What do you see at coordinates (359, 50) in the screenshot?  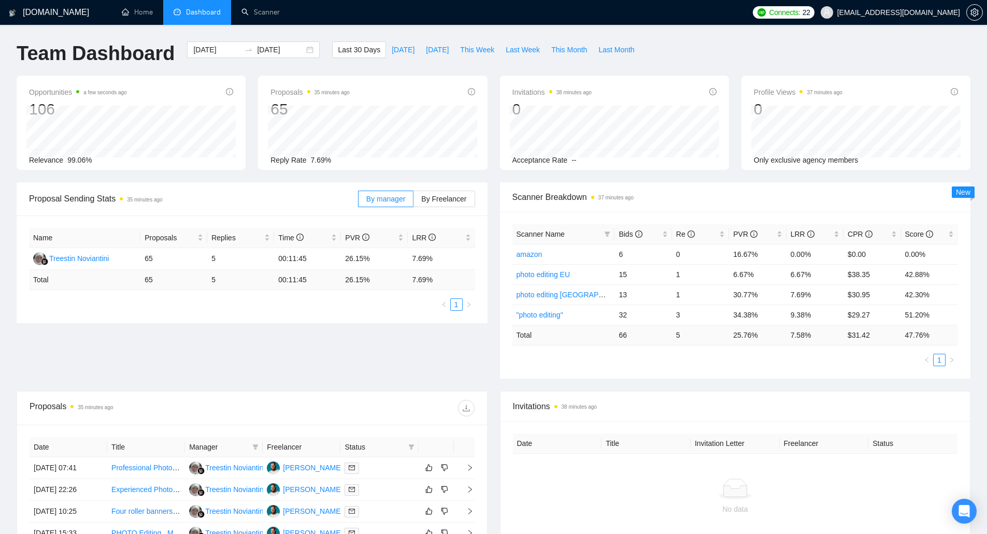 I see `button: Last 30 Days` at bounding box center [359, 50].